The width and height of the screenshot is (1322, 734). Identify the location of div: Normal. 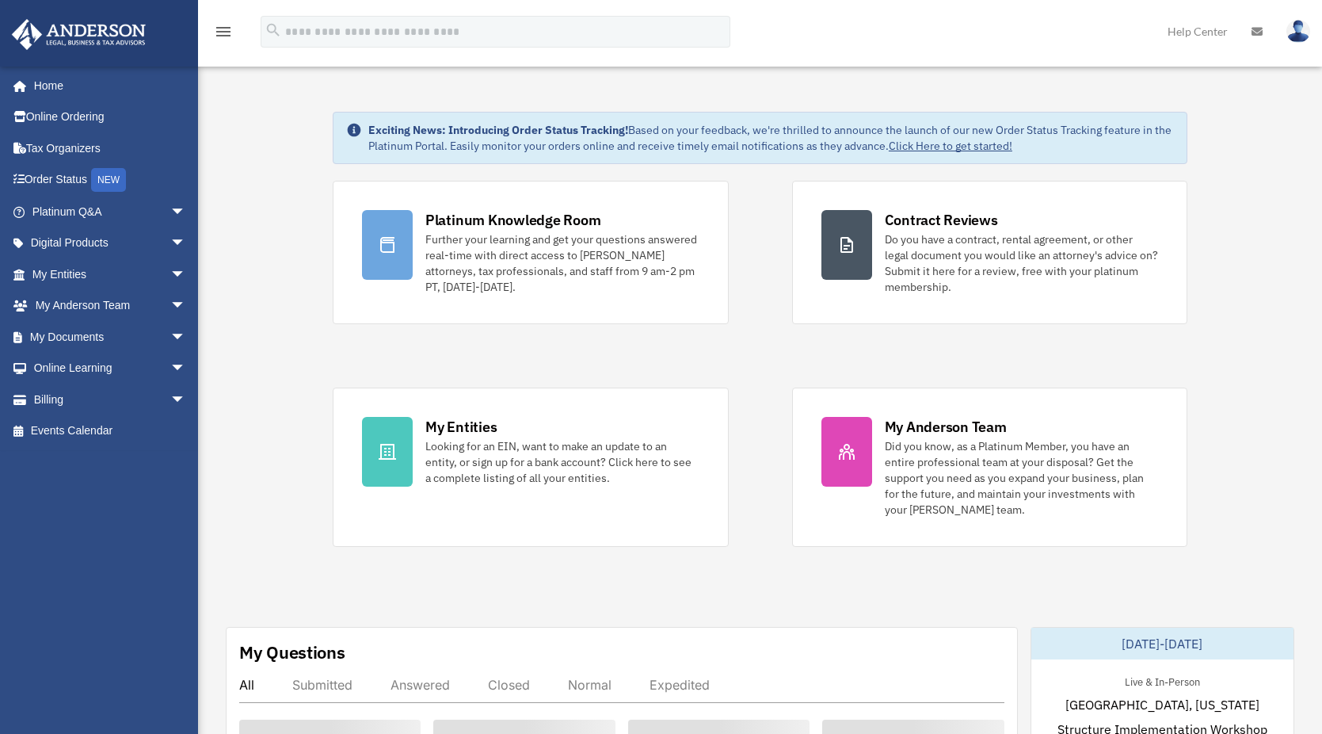
(589, 684).